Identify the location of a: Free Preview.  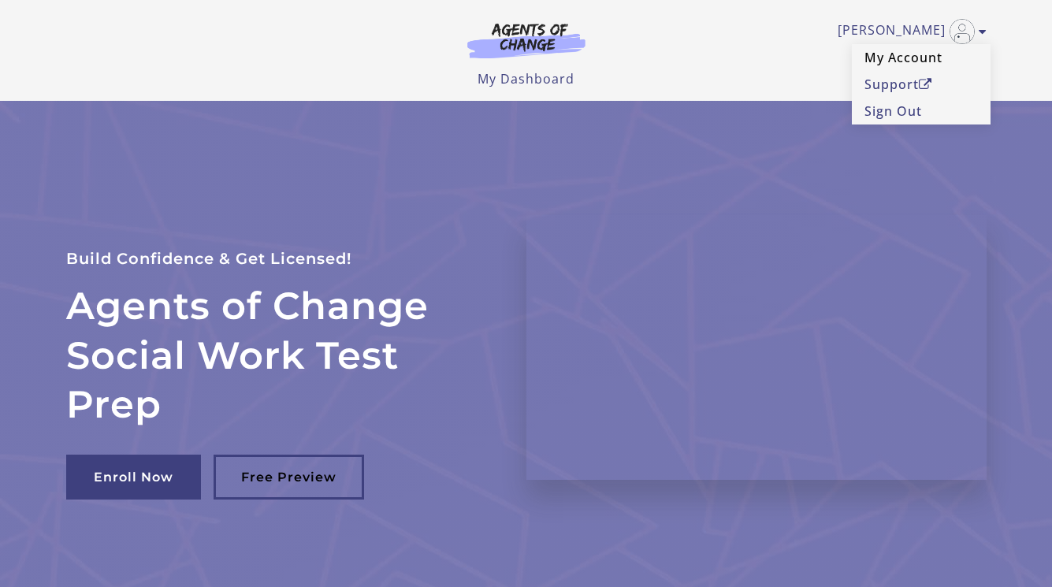
(288, 477).